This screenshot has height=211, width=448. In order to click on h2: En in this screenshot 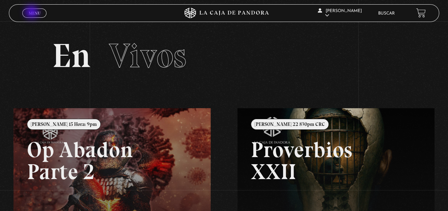, I will do `click(224, 56)`.